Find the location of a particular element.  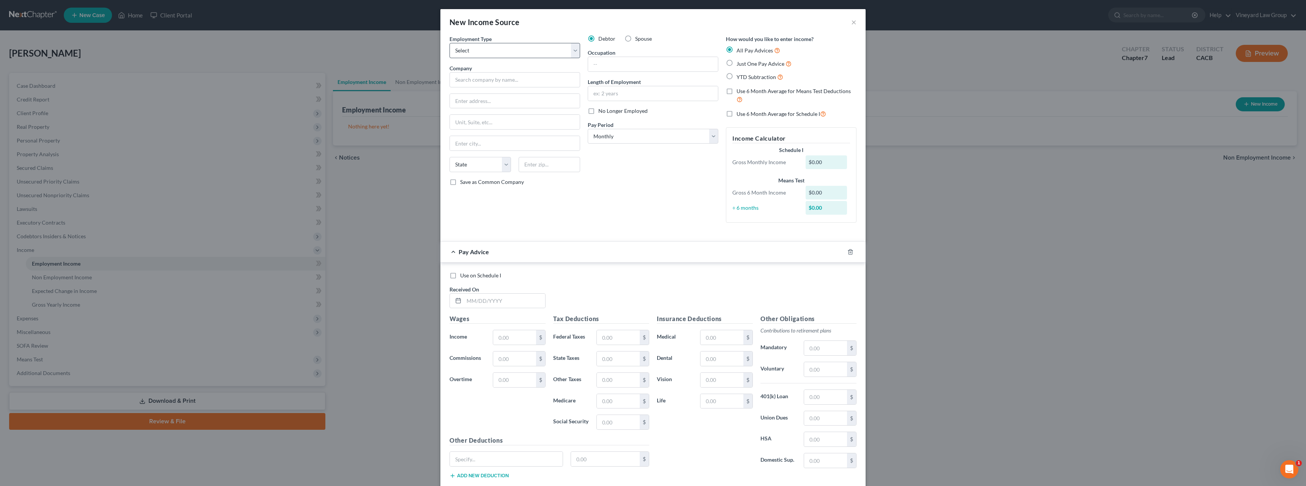

label: Mandatory is located at coordinates (779, 348).